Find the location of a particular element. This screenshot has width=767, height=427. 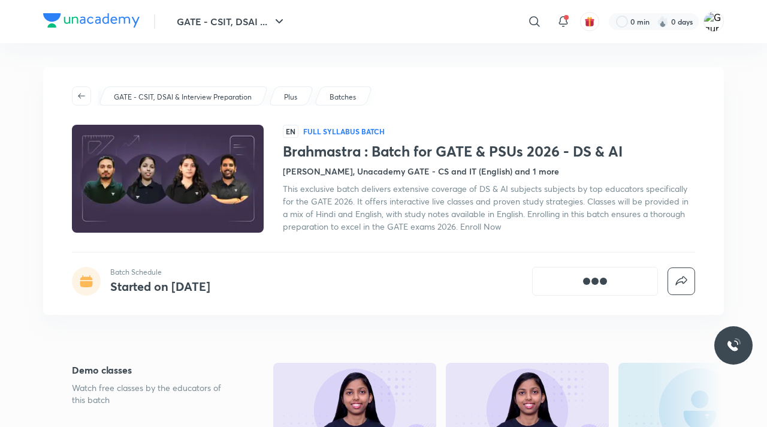

button: avatar is located at coordinates (590, 22).